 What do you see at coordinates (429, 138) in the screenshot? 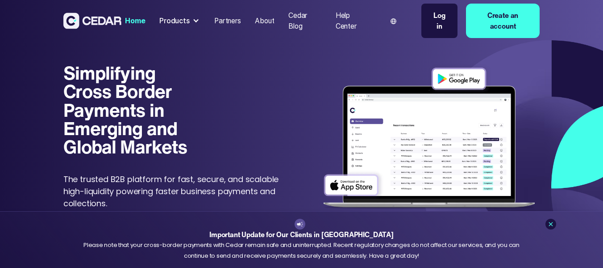
I see `img: Dashboard of transactions` at bounding box center [429, 138].